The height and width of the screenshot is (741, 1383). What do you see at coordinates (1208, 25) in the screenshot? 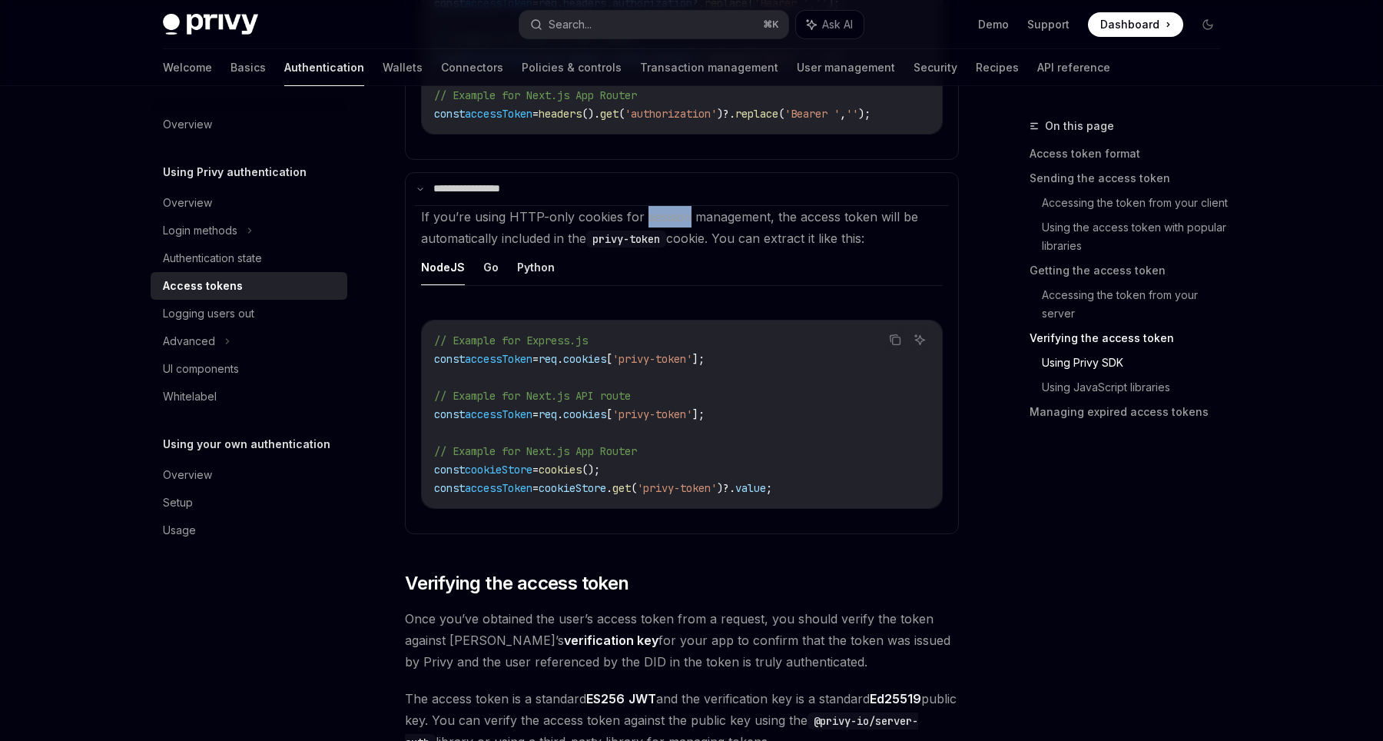
I see `button: Toggle dark mode` at bounding box center [1208, 25].